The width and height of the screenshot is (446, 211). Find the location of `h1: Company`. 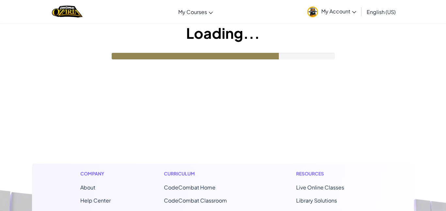

h1: Company is located at coordinates (95, 174).